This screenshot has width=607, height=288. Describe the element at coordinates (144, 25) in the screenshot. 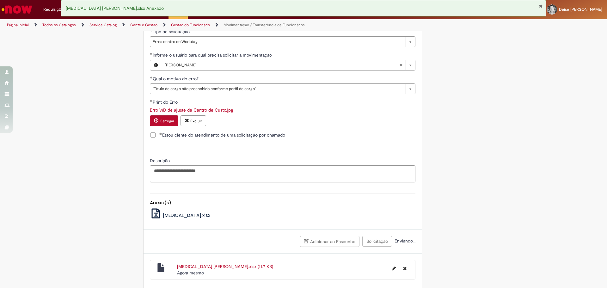

I see `a: Gente e Gestão` at that location.